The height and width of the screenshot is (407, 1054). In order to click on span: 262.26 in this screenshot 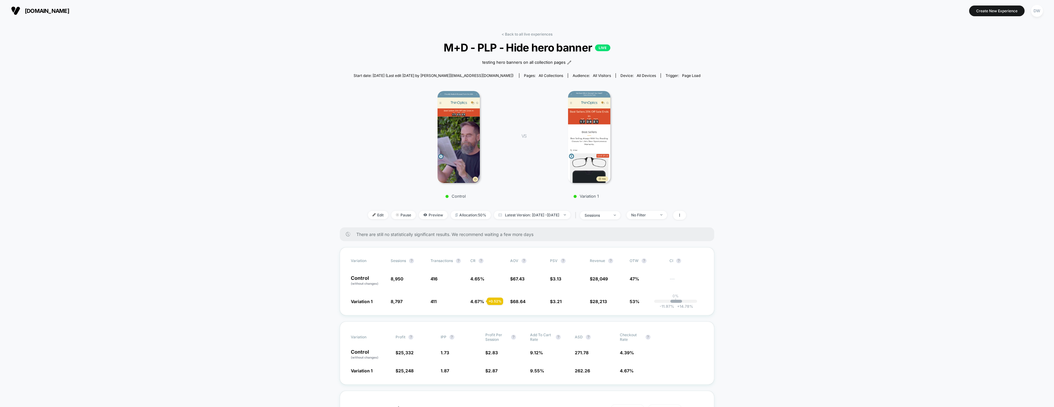, I will do `click(583, 371)`.